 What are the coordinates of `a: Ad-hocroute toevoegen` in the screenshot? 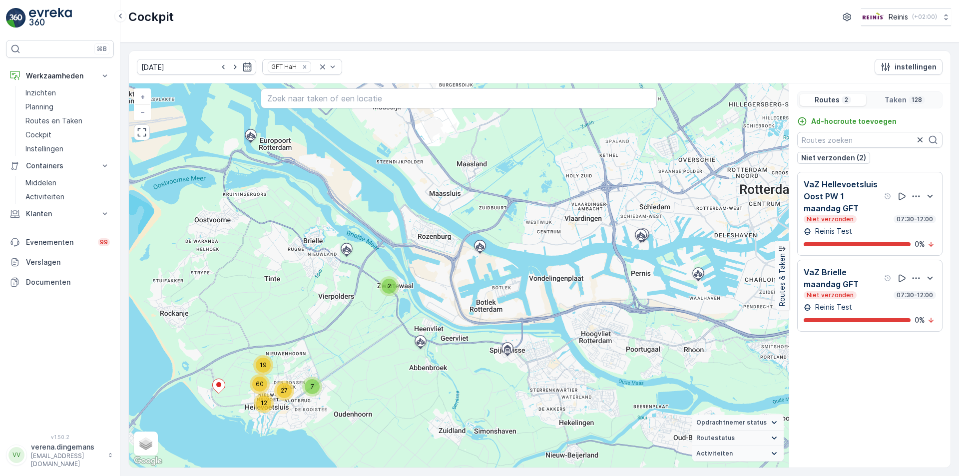 It's located at (847, 121).